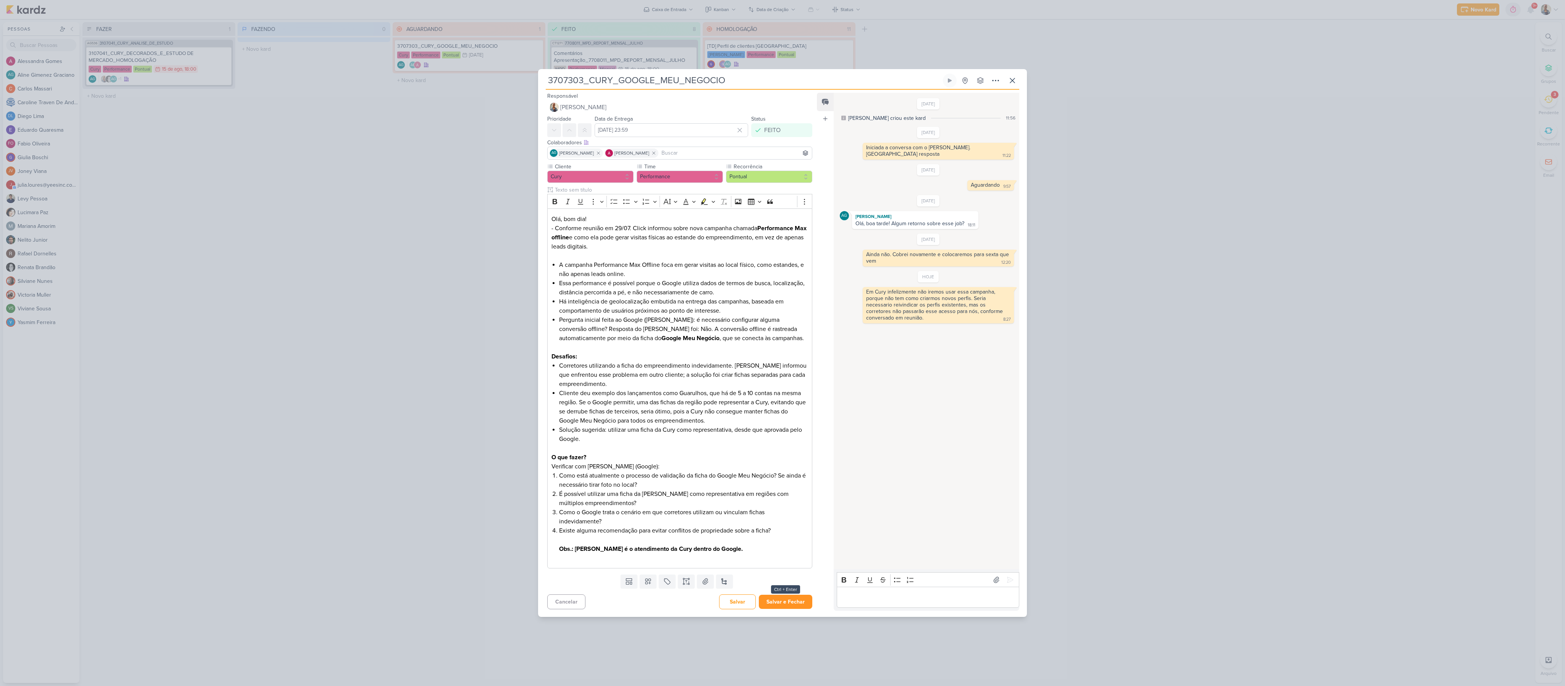 Image resolution: width=1565 pixels, height=686 pixels. What do you see at coordinates (758, 119) in the screenshot?
I see `label: Status` at bounding box center [758, 119].